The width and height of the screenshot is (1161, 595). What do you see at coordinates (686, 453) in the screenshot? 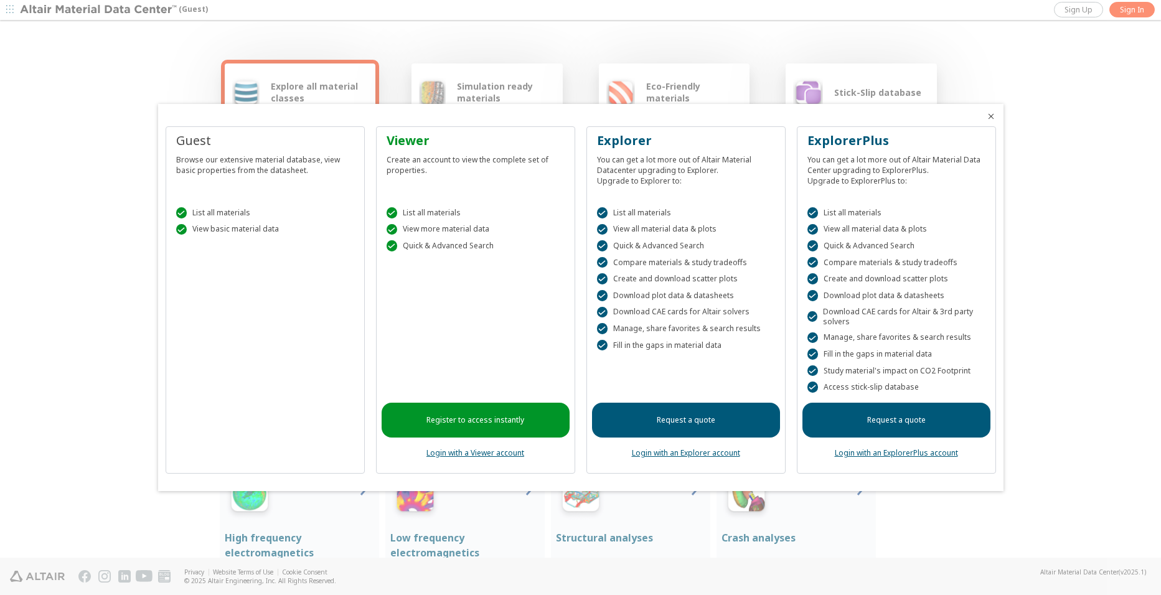
I see `a: Login with an Explorer account` at bounding box center [686, 453].